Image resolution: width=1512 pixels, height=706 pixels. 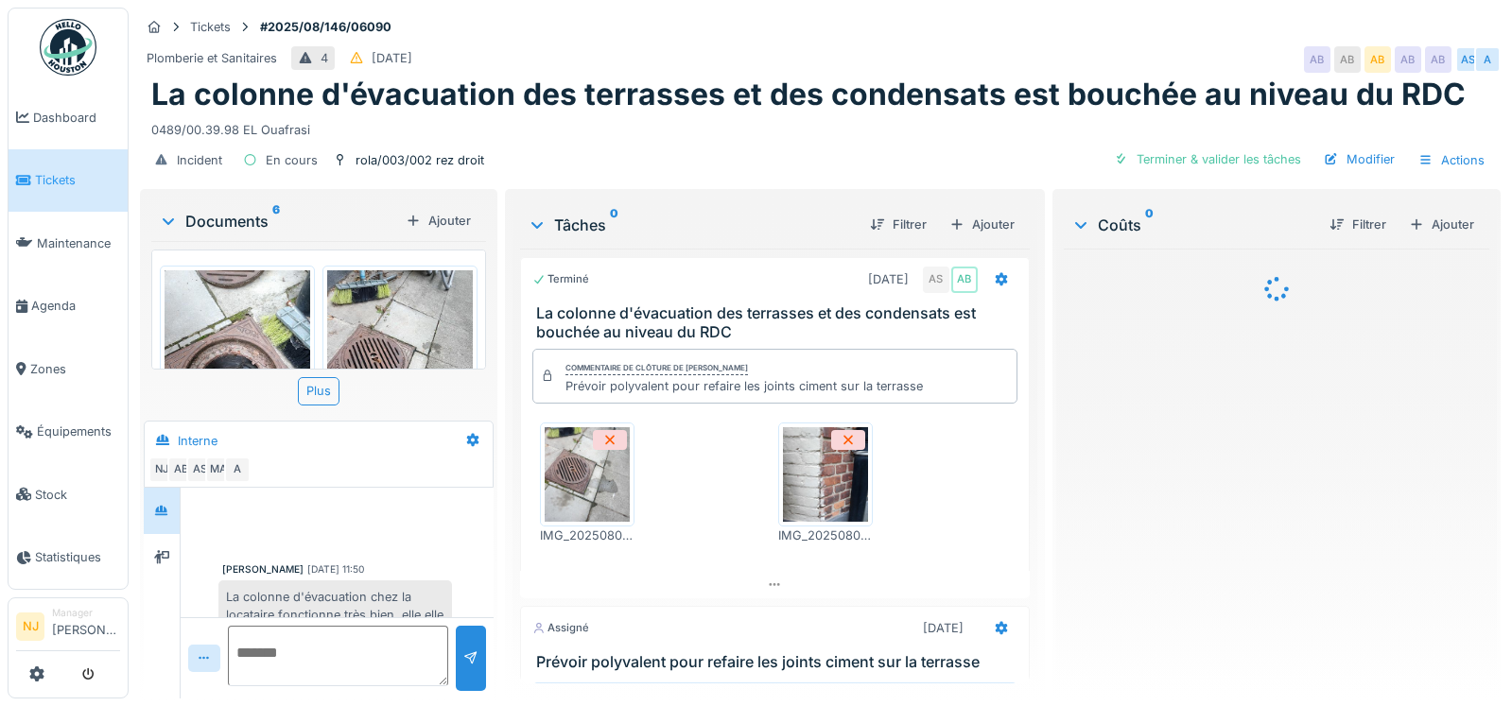 What do you see at coordinates (200, 160) in the screenshot?
I see `div: Incident` at bounding box center [200, 160].